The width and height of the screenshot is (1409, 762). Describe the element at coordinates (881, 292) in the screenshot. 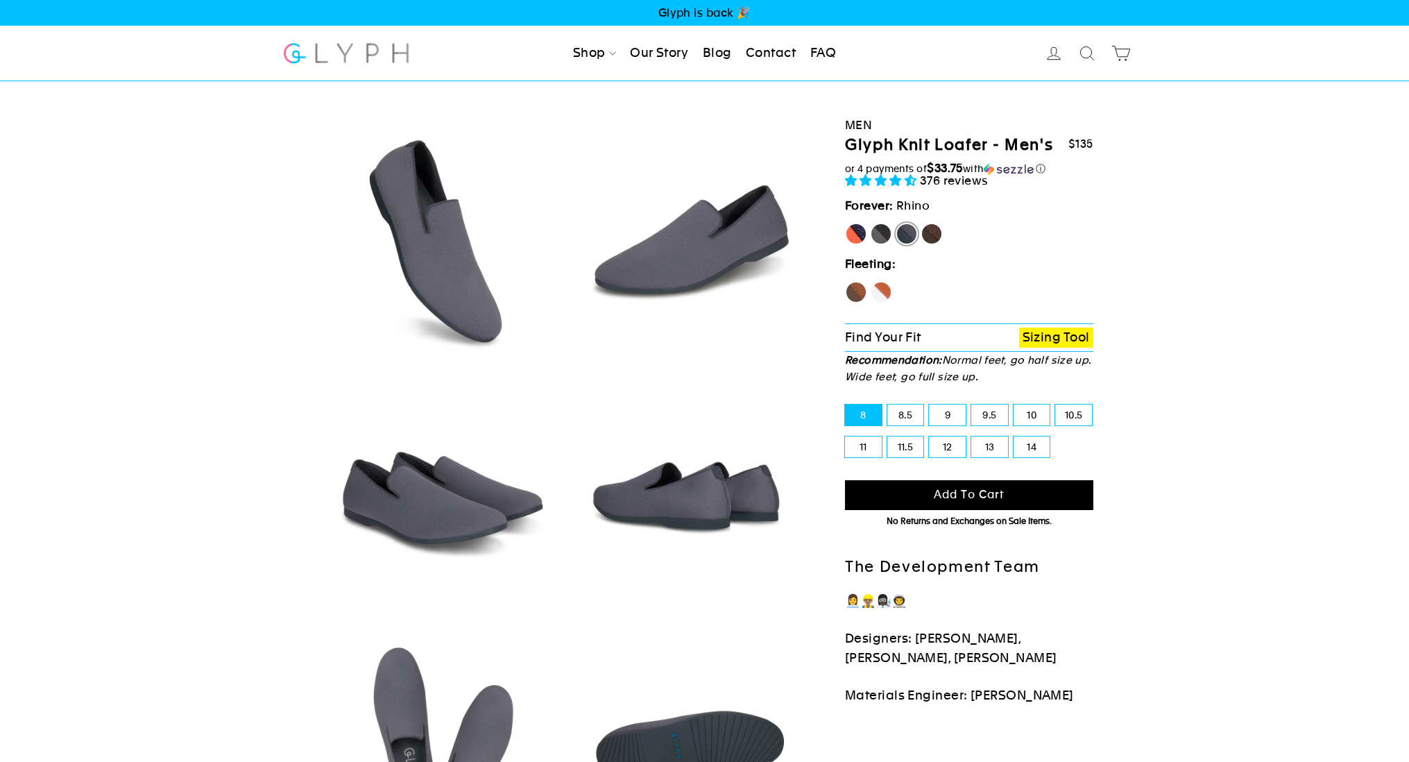

I see `label: Fox` at that location.